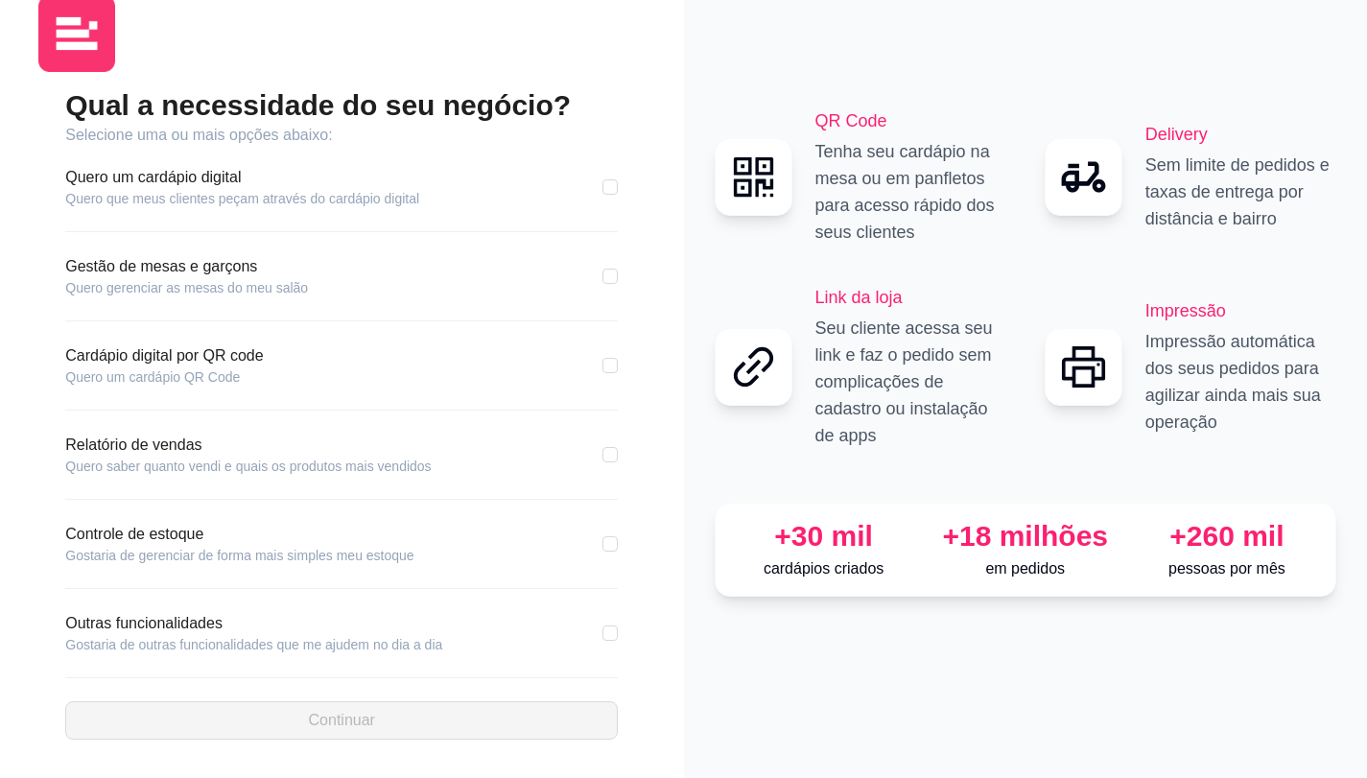 The height and width of the screenshot is (778, 1367). What do you see at coordinates (186, 288) in the screenshot?
I see `article: Quero gerenciar as mesas do meu salão` at bounding box center [186, 288].